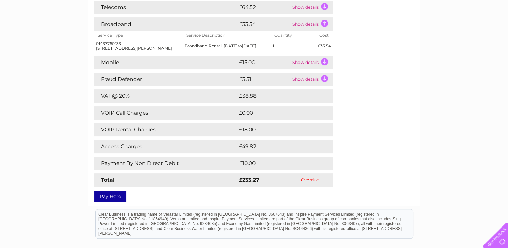 Image resolution: width=508 pixels, height=248 pixels. What do you see at coordinates (166, 113) in the screenshot?
I see `td: VOIP Call Charges` at bounding box center [166, 113].